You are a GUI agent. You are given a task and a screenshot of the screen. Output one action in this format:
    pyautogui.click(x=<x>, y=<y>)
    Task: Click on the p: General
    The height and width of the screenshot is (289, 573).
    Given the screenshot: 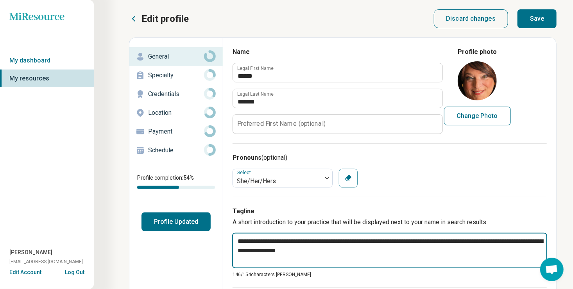 What is the action you would take?
    pyautogui.click(x=176, y=57)
    